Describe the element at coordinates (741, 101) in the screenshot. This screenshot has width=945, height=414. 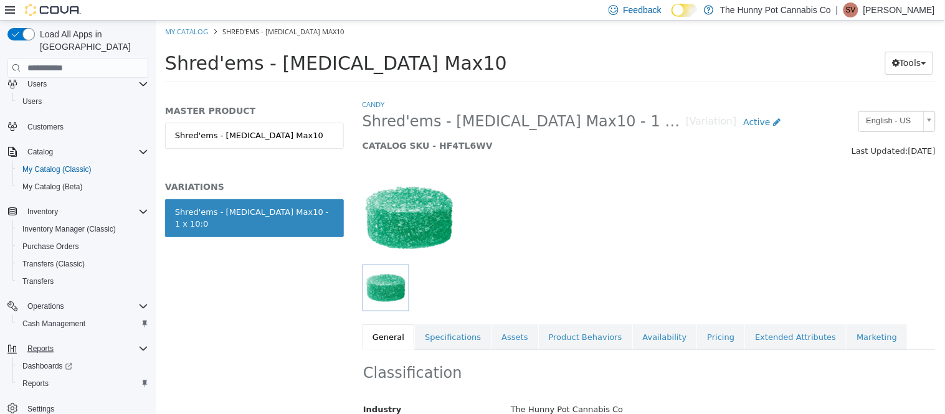
I see `a: English - US` at that location.